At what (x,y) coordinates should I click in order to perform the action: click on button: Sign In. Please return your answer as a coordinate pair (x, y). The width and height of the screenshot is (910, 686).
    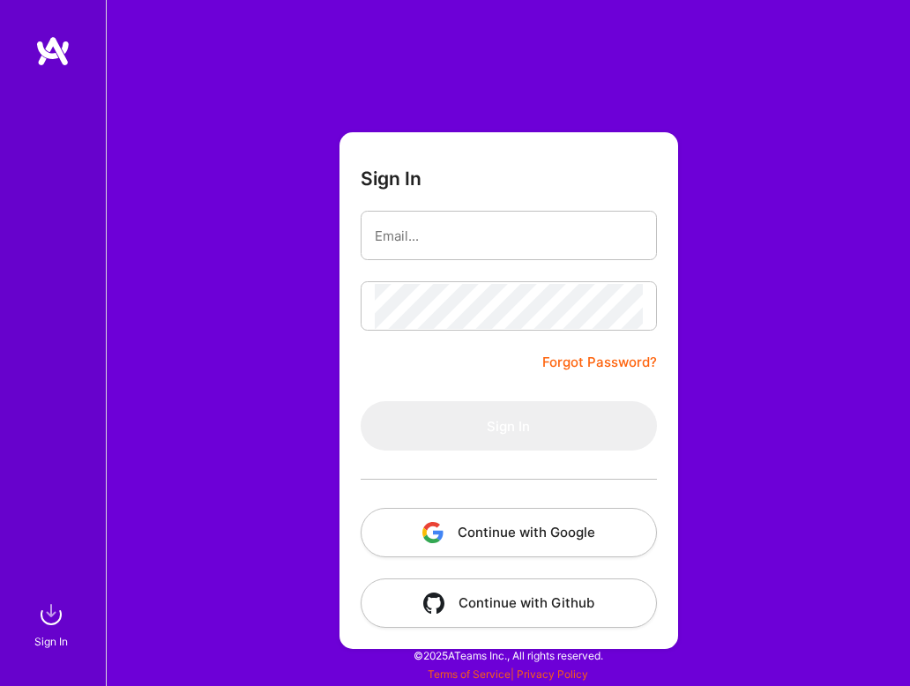
    Looking at the image, I should click on (509, 426).